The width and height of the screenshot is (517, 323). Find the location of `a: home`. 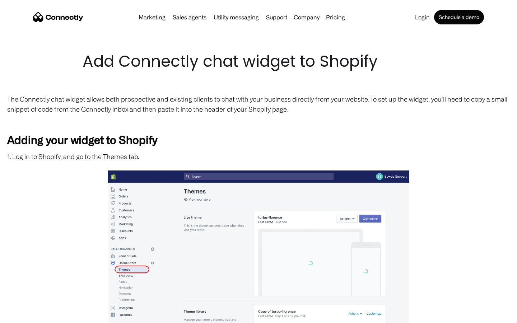

a: home is located at coordinates (58, 17).